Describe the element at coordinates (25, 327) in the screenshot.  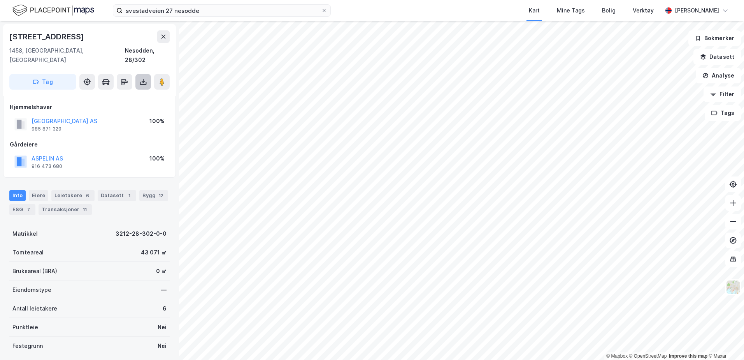
I see `div: Punktleie` at that location.